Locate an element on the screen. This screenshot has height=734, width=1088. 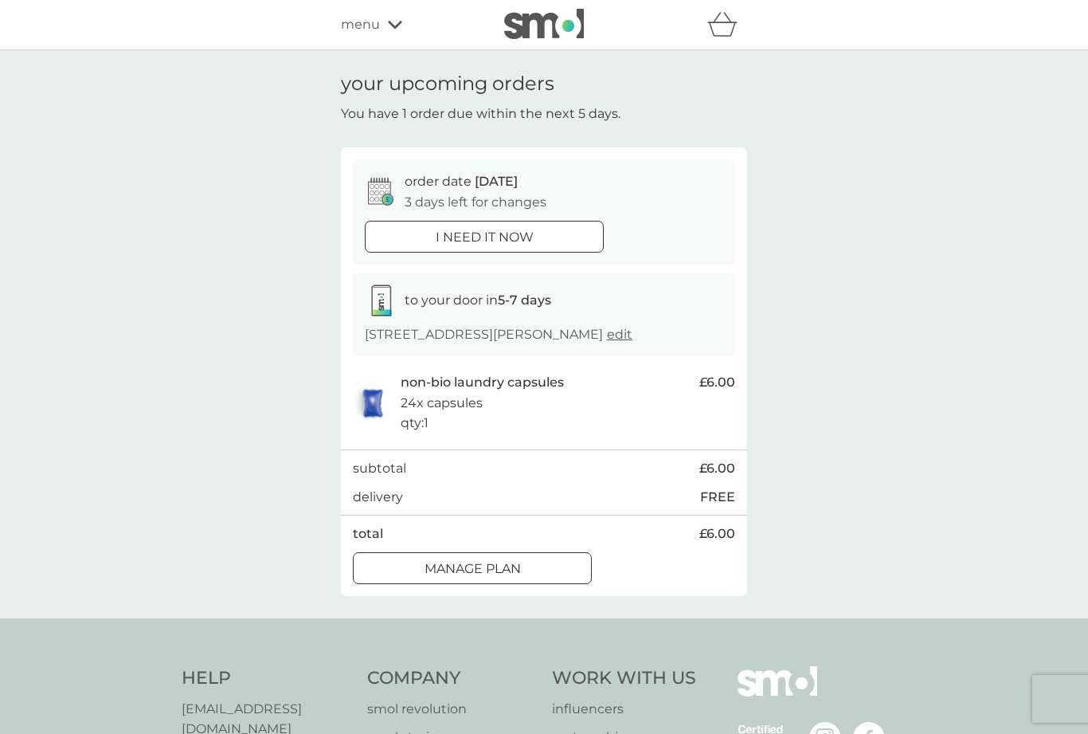
p: 24x capsules is located at coordinates (441, 403).